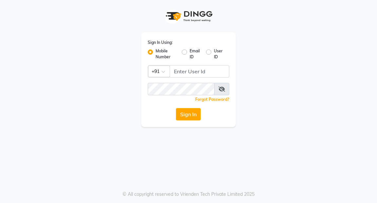 Image resolution: width=377 pixels, height=203 pixels. I want to click on a: Forgot Password?, so click(212, 99).